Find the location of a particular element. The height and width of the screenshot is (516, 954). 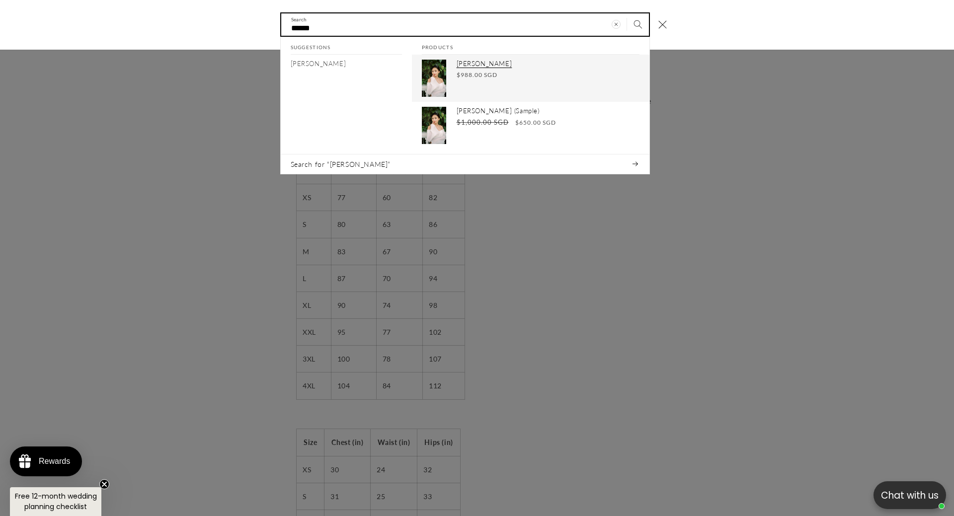

h2: Suggestions is located at coordinates (346, 46).